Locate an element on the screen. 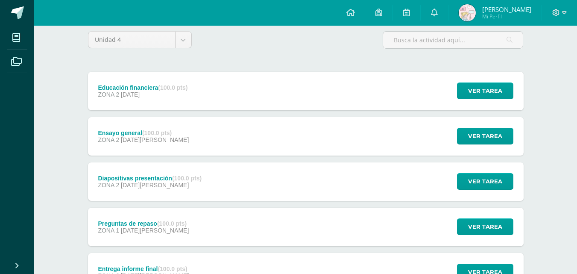 The width and height of the screenshot is (577, 274). a: Unidad 4 is located at coordinates (140, 40).